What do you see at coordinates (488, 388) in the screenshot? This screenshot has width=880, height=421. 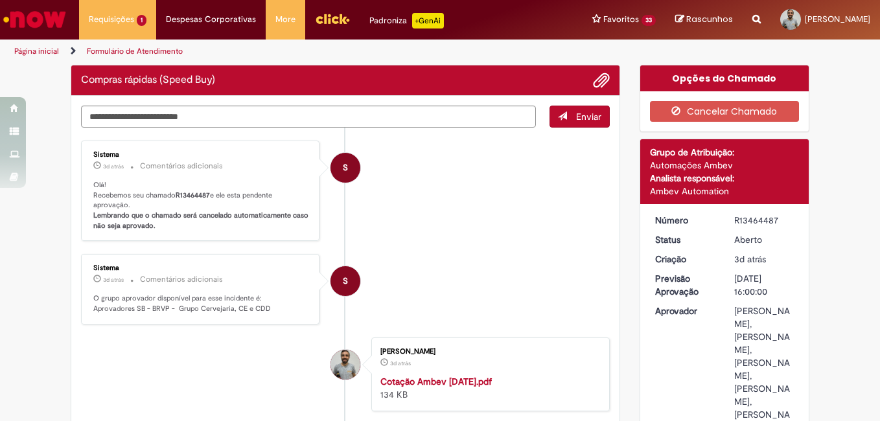 I see `div: 134 KB` at bounding box center [488, 388].